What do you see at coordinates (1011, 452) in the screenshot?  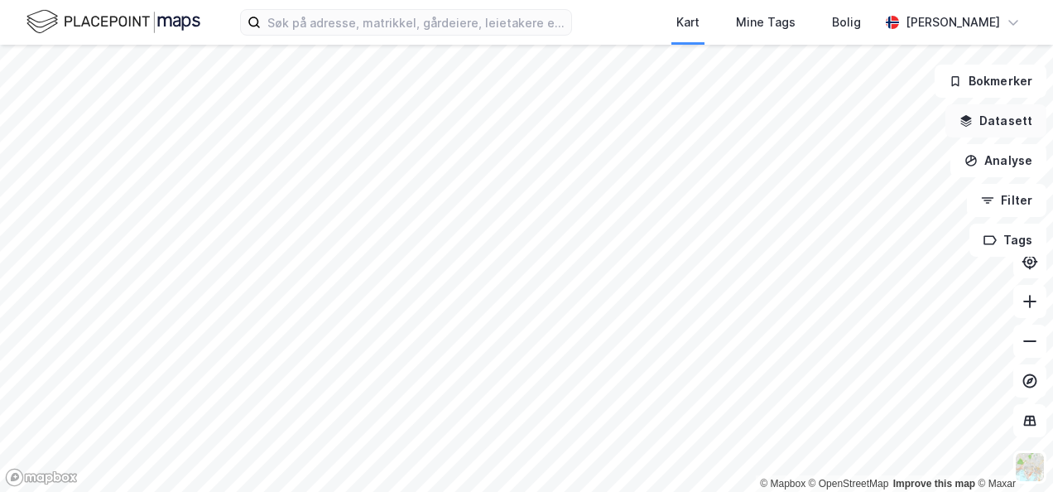 I see `div: Kontrollprogram for chat` at bounding box center [1011, 452].